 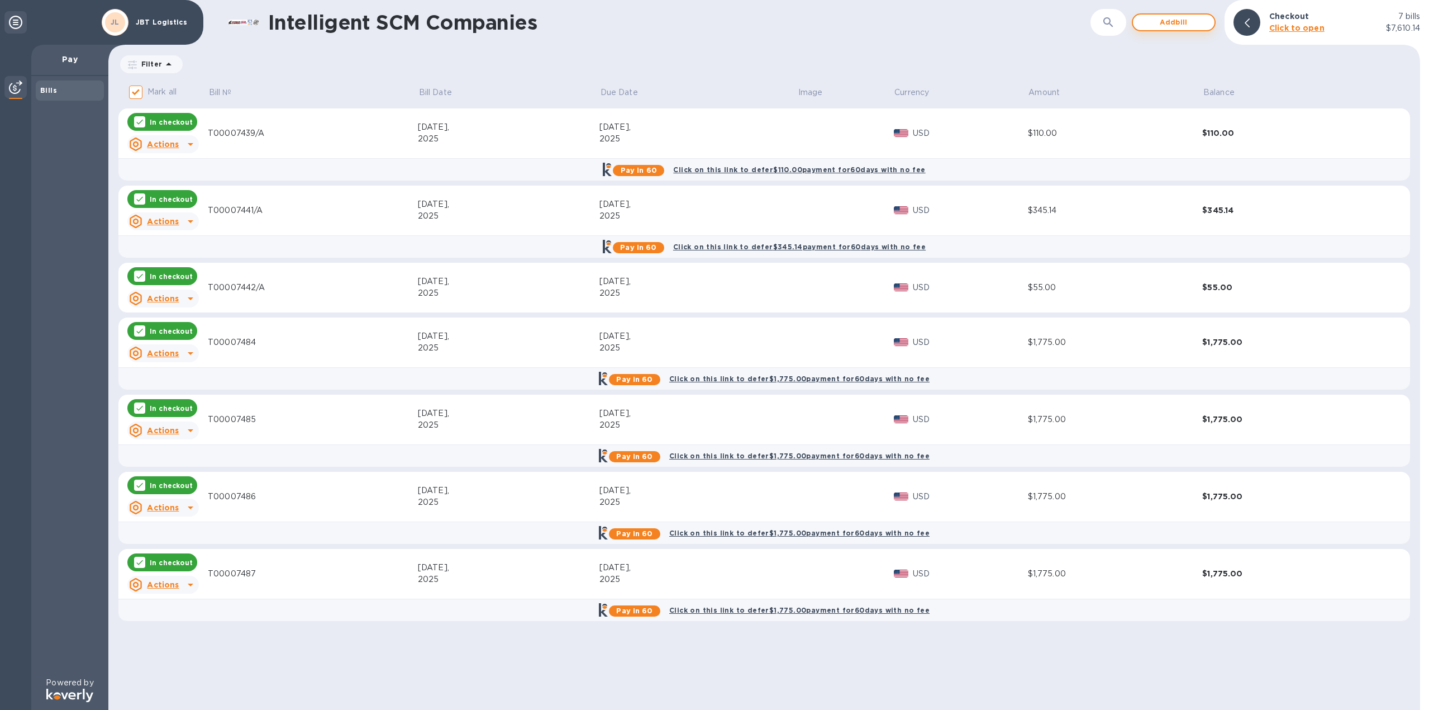 What do you see at coordinates (115, 22) in the screenshot?
I see `b: JL` at bounding box center [115, 22].